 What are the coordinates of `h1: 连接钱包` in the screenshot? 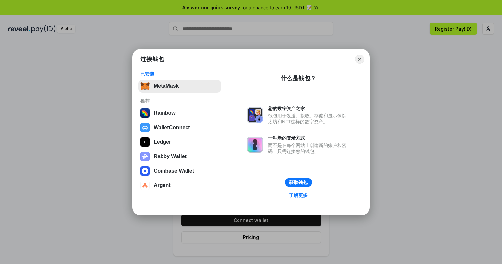 It's located at (152, 59).